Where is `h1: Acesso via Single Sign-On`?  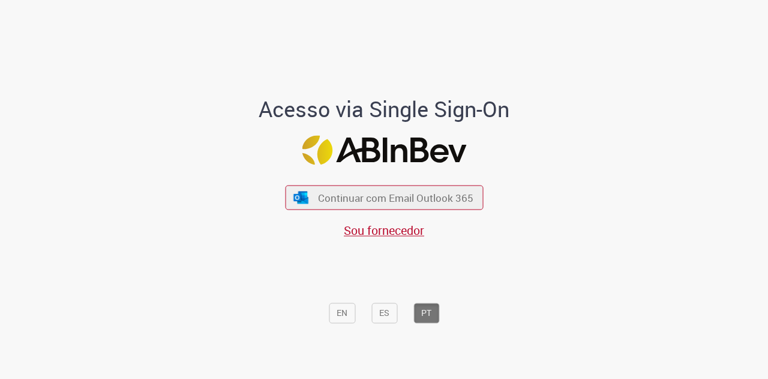
h1: Acesso via Single Sign-On is located at coordinates (384, 109).